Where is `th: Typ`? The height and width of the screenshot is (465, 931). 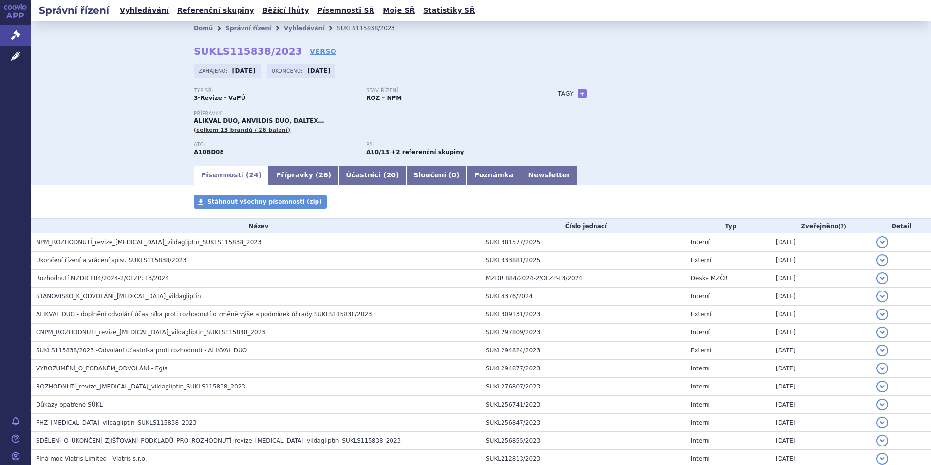
th: Typ is located at coordinates (729, 226).